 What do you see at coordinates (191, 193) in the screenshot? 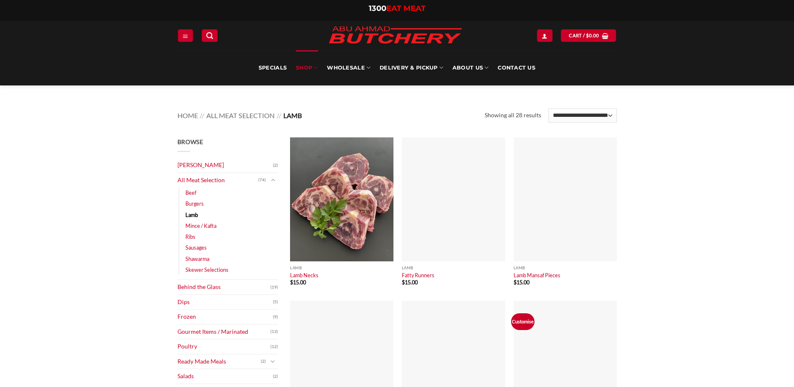
I see `a: Beef` at bounding box center [191, 193].